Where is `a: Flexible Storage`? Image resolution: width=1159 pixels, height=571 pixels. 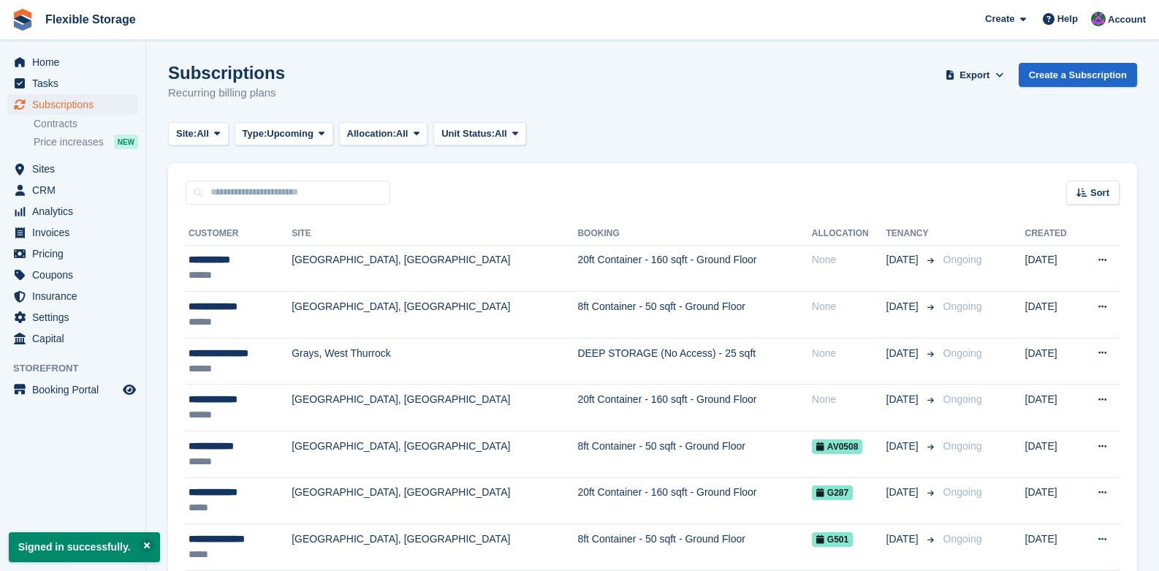 a: Flexible Storage is located at coordinates (91, 19).